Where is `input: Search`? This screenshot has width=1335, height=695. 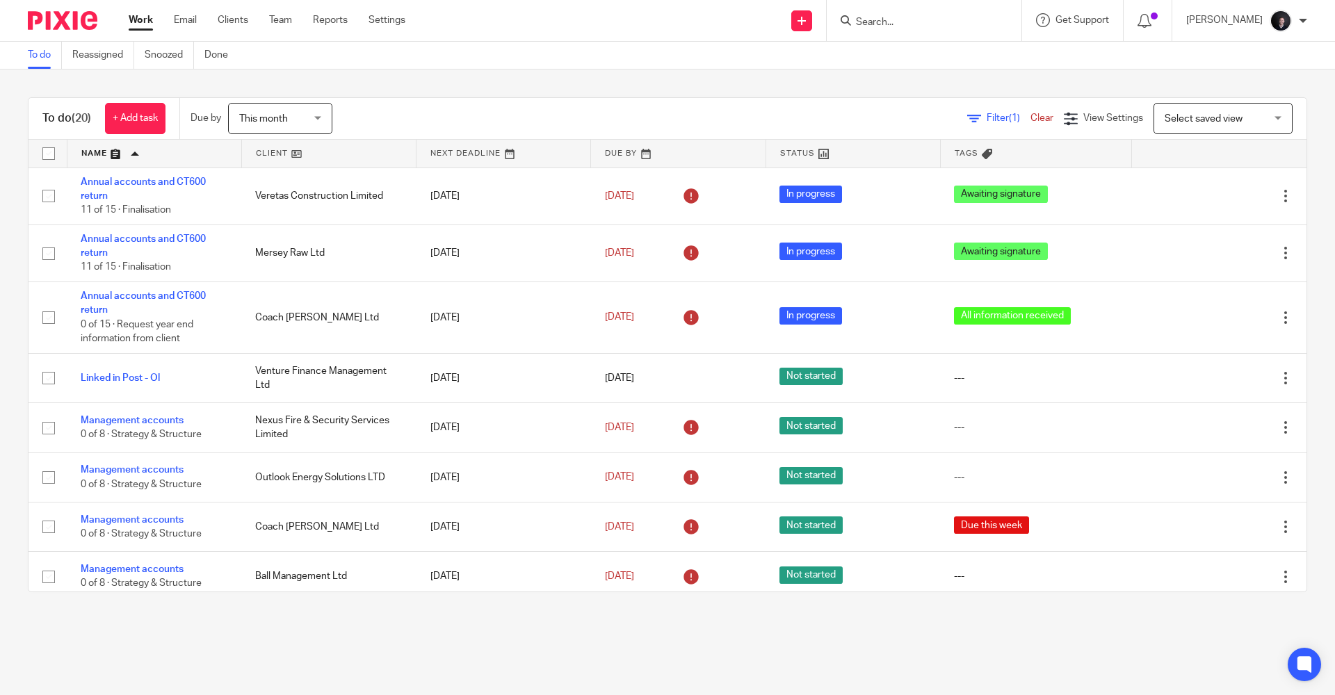
input: Search is located at coordinates (917, 23).